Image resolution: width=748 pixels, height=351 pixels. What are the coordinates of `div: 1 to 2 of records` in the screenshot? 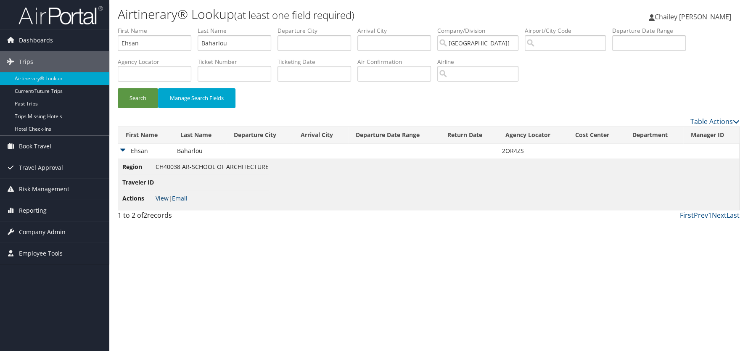 It's located at (190, 217).